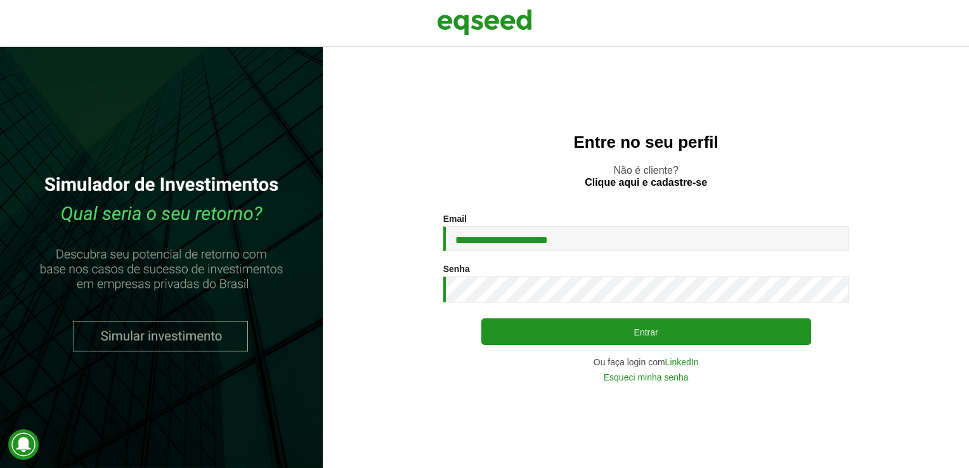  I want to click on a: Clique aqui e cadastre-se, so click(645, 183).